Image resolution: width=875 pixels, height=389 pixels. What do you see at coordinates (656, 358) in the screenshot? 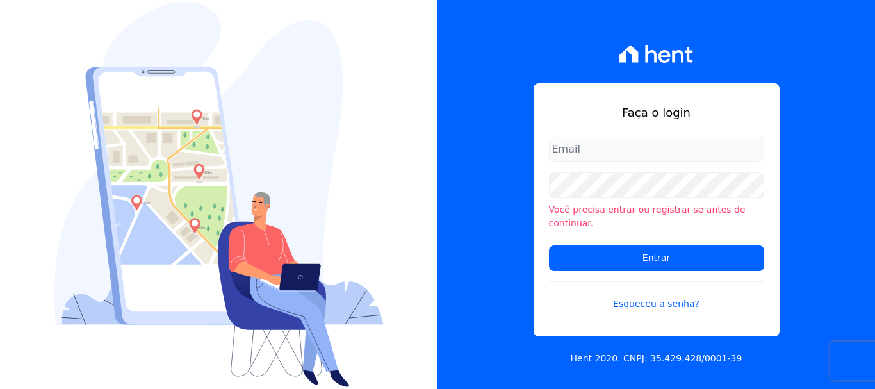
I see `p: Hent 2020. CNPJ: 35.429.428/0001-39` at bounding box center [656, 358].